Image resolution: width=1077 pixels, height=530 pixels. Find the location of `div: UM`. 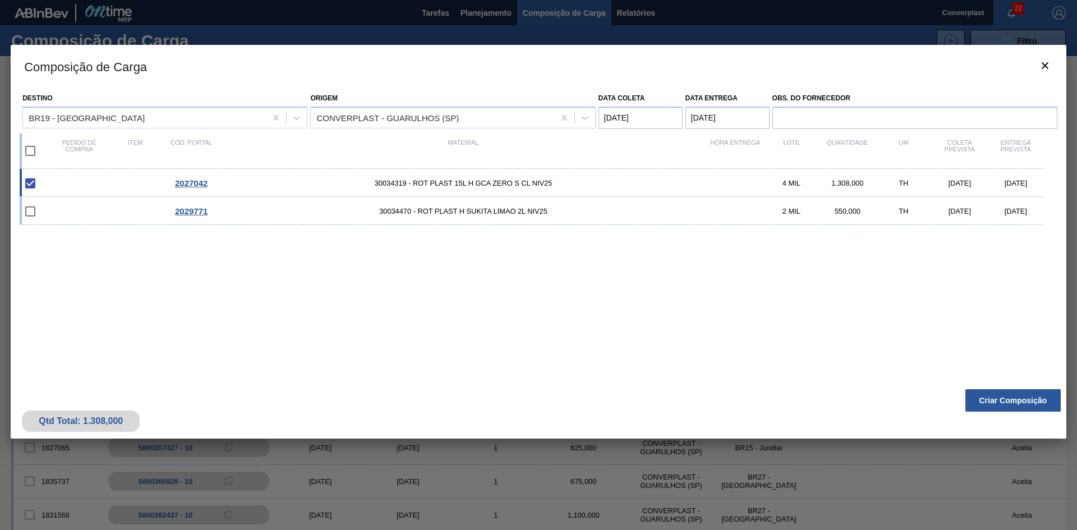

div: UM is located at coordinates (904, 151).